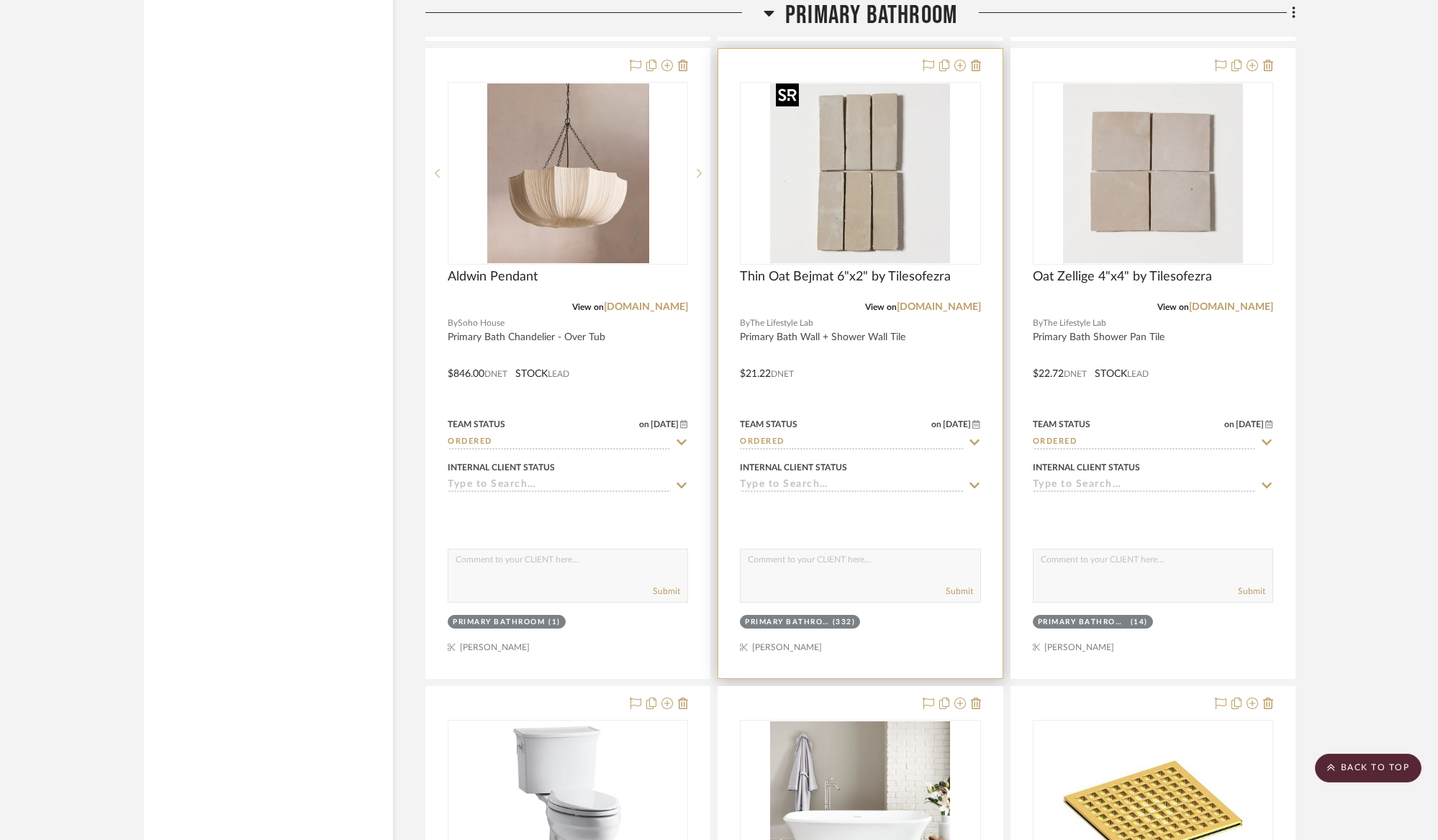  Describe the element at coordinates (860, 173) in the screenshot. I see `img: Thin Oat Bejmat 6"x2" by Tilesofezra` at that location.